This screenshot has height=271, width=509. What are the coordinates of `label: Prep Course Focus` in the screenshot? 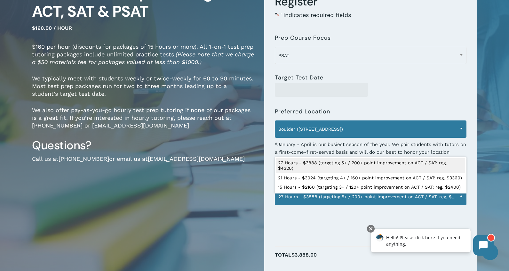 It's located at (303, 38).